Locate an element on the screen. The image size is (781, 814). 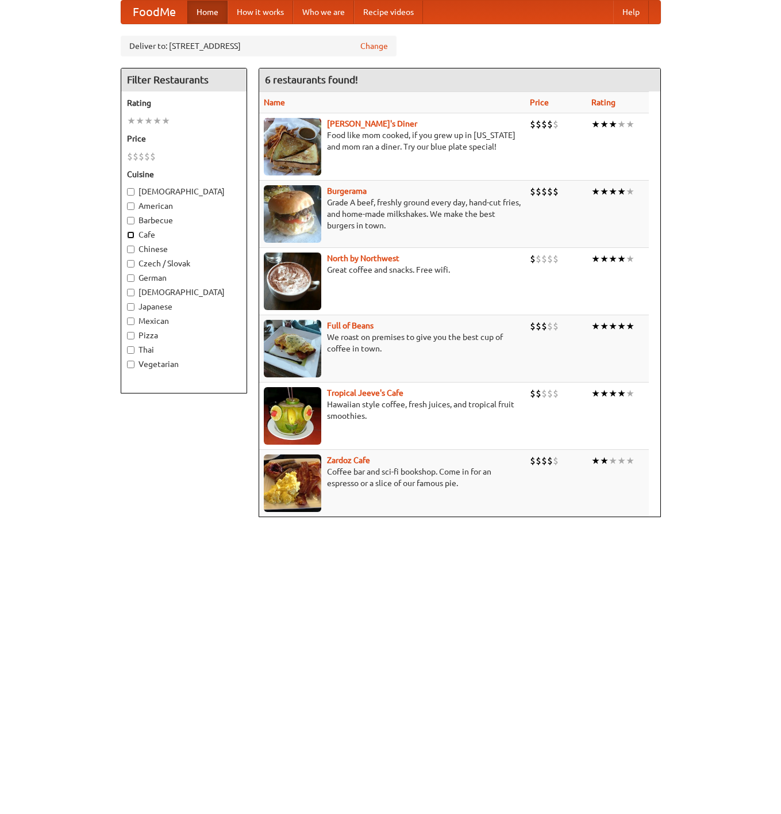
label: Czech / Slovak is located at coordinates (184, 263).